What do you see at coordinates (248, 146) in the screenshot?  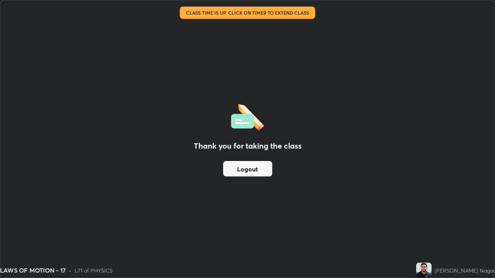 I see `h2: Thank you for taking the class` at bounding box center [248, 146].